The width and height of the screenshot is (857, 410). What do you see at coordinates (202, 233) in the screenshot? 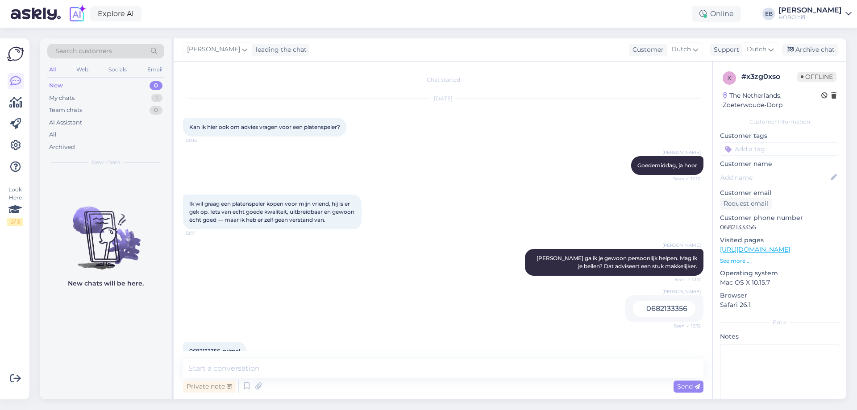
I see `span: 12:11` at bounding box center [202, 233].